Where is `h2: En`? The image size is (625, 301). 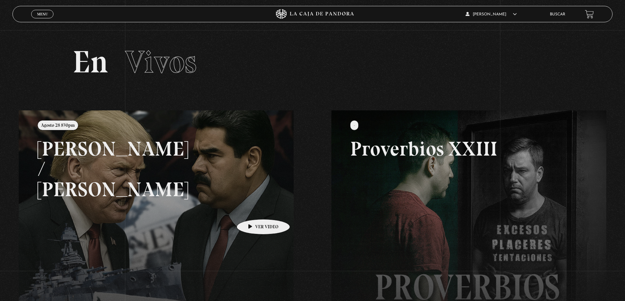
h2: En is located at coordinates (312, 62).